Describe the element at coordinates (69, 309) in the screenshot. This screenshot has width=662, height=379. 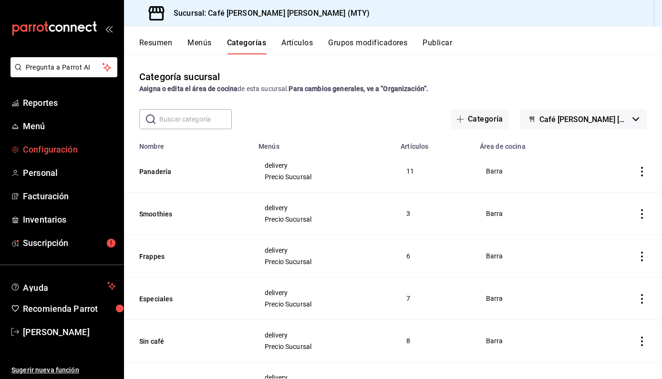
I see `span: Recomienda Parrot` at that location.